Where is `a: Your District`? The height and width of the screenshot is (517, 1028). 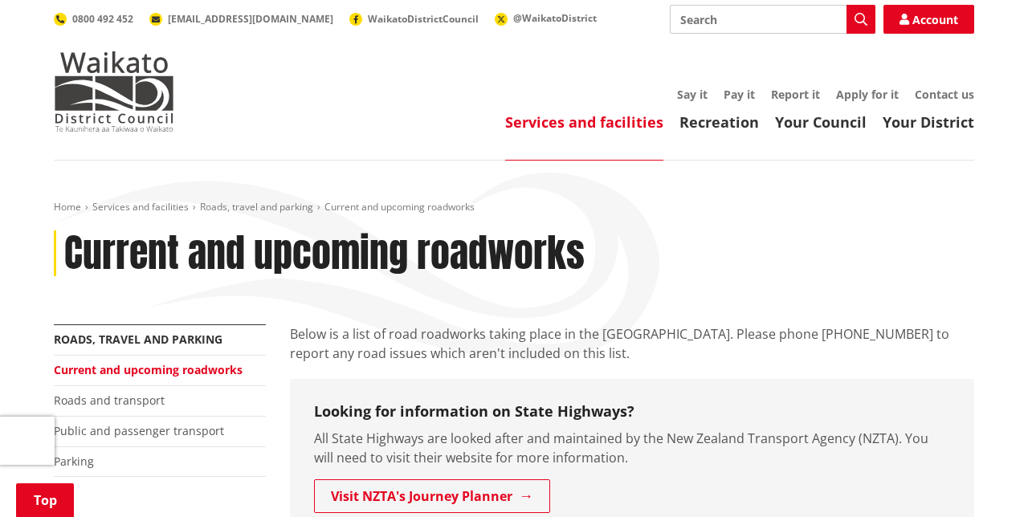 a: Your District is located at coordinates (928, 122).